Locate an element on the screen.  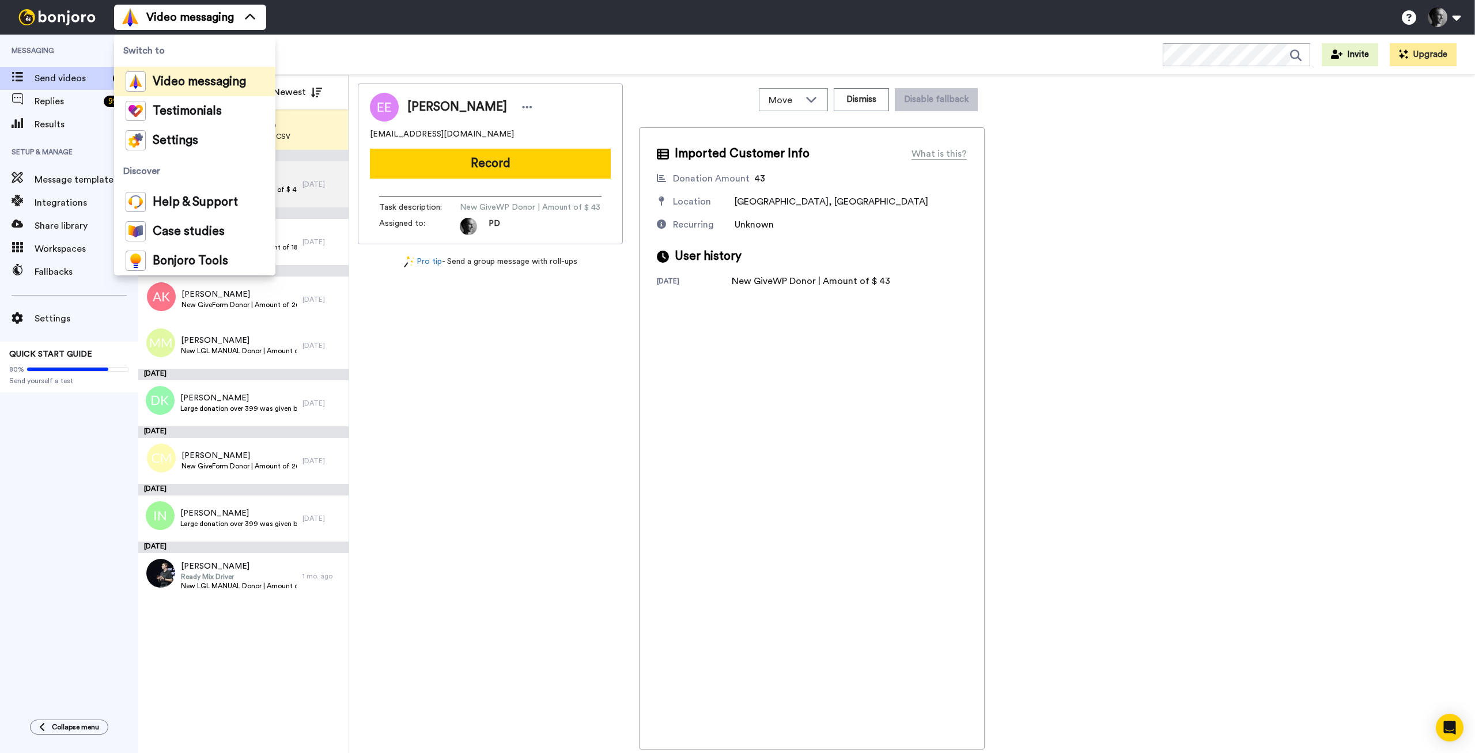
span: Discover is located at coordinates (195, 171).